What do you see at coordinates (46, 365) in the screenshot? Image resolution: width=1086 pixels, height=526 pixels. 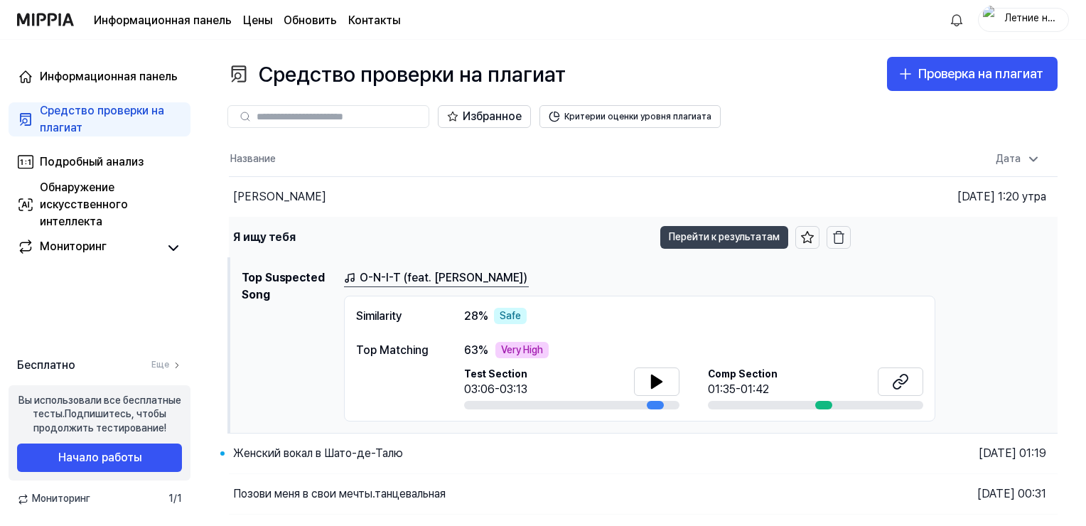 I see `ya-tr-span: Бесплатно` at bounding box center [46, 365].